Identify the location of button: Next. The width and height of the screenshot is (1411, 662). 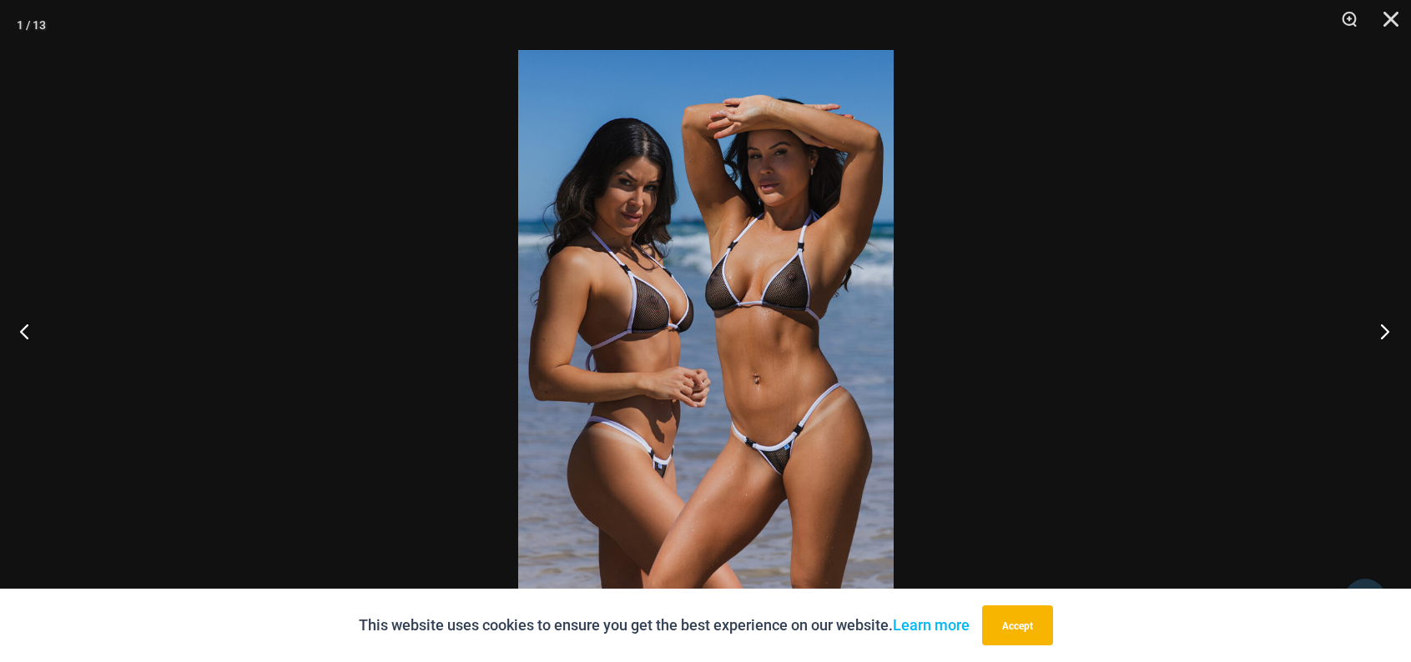
(1379, 331).